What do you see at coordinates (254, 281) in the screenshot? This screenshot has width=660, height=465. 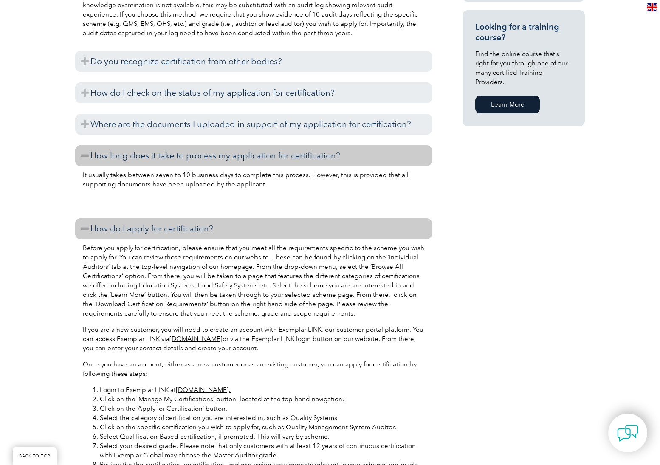 I see `p: Before you apply for certification, please ensure that you meet all the requirements specific to ...` at bounding box center [254, 281].